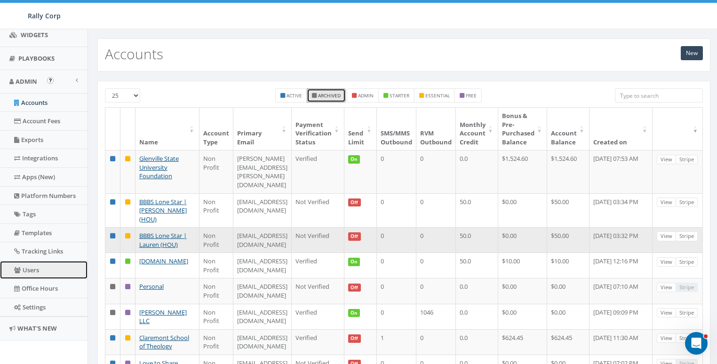 This screenshot has width=717, height=364. Describe the element at coordinates (397, 129) in the screenshot. I see `th: SMS/MMS Outbound` at that location.